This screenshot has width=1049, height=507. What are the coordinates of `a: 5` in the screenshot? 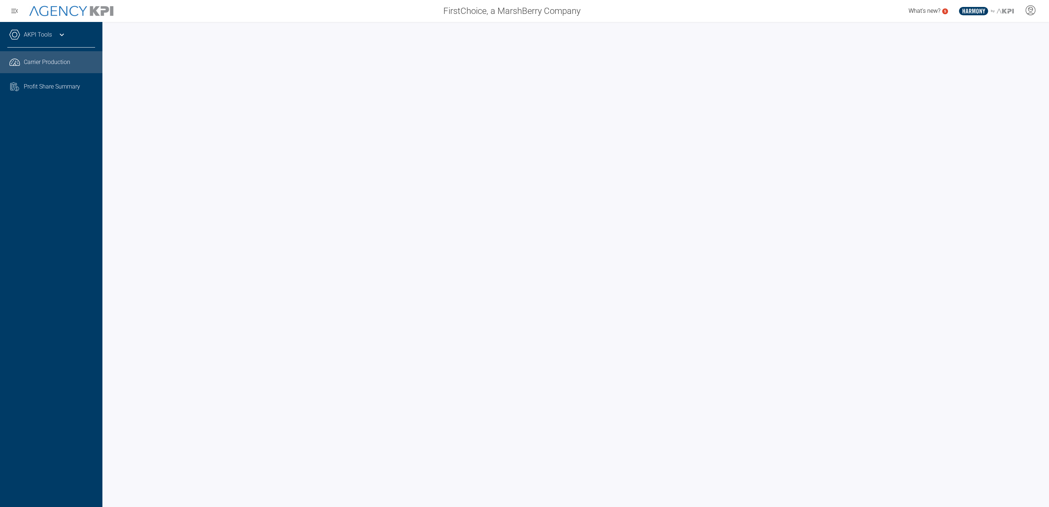 It's located at (945, 11).